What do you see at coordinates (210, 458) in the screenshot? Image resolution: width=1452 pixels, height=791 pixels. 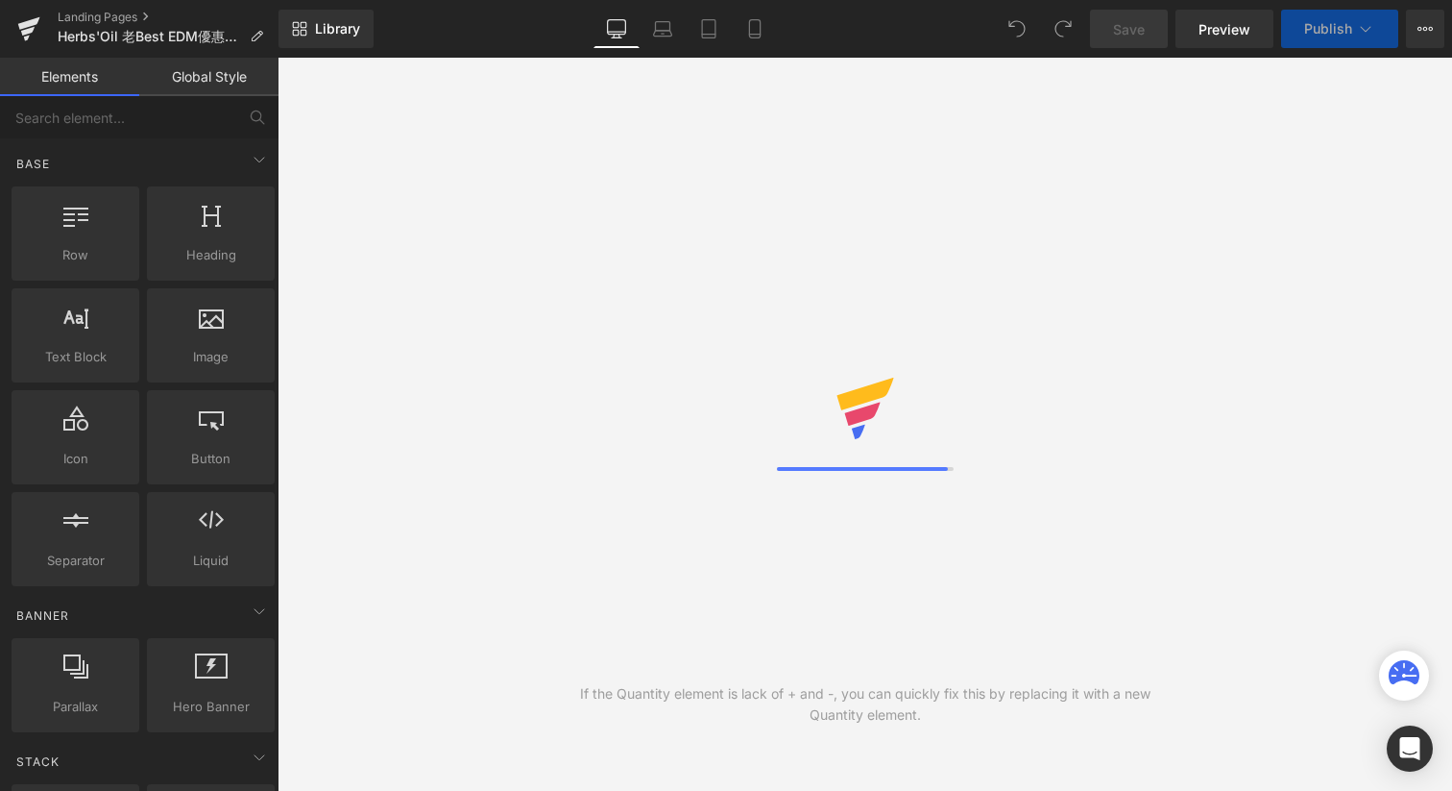 I see `span: Button` at bounding box center [210, 458].